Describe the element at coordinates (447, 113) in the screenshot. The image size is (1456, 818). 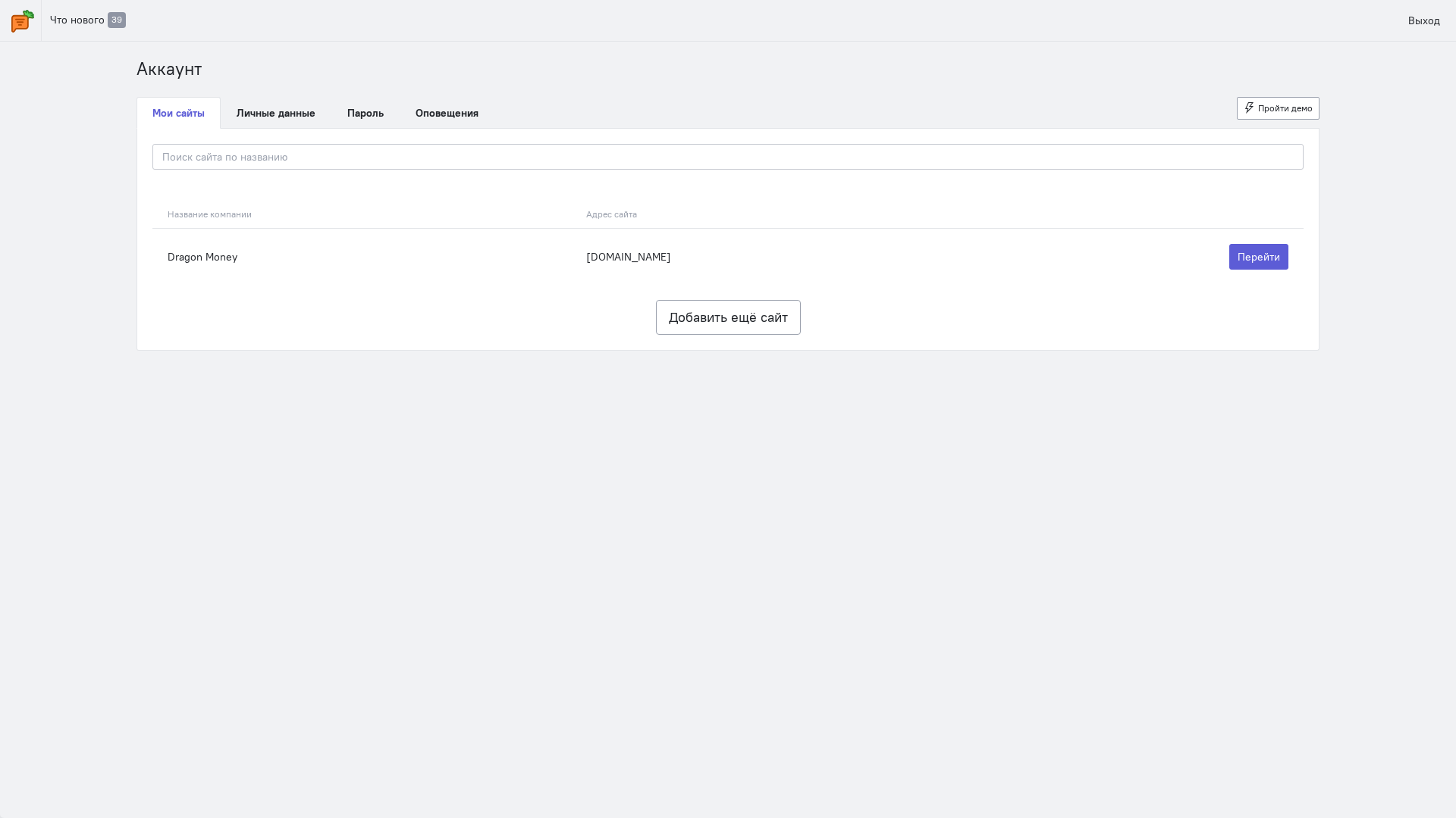
I see `a: Оповещения` at that location.